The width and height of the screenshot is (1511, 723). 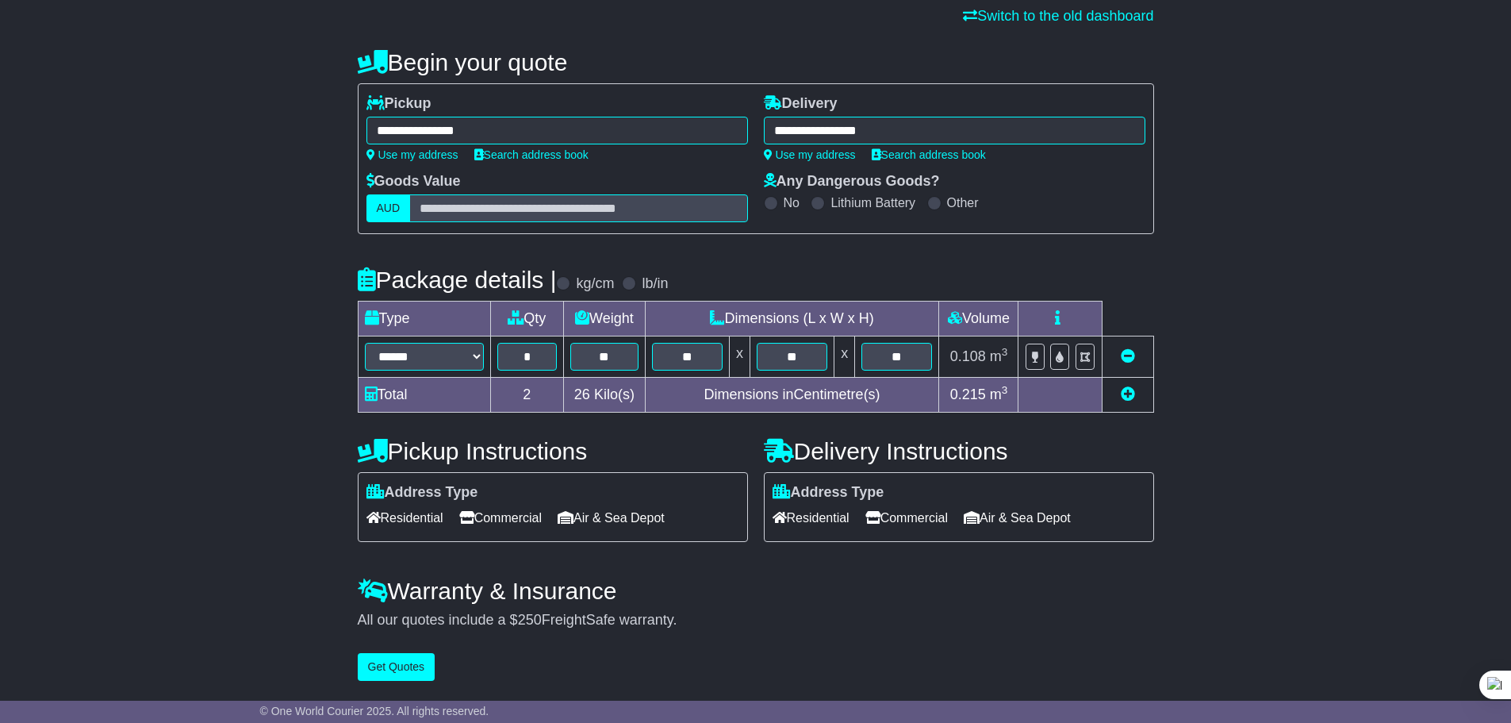 I want to click on div: All our quotes include a $ FreightSafe warranty., so click(x=756, y=620).